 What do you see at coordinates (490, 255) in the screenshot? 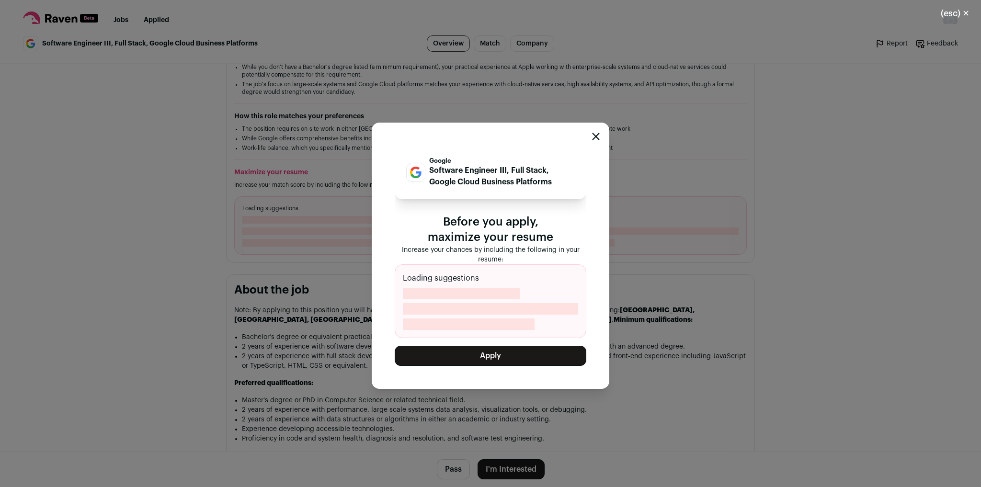
I see `p: Increase your chances by including the following in your resume:` at bounding box center [490, 255].